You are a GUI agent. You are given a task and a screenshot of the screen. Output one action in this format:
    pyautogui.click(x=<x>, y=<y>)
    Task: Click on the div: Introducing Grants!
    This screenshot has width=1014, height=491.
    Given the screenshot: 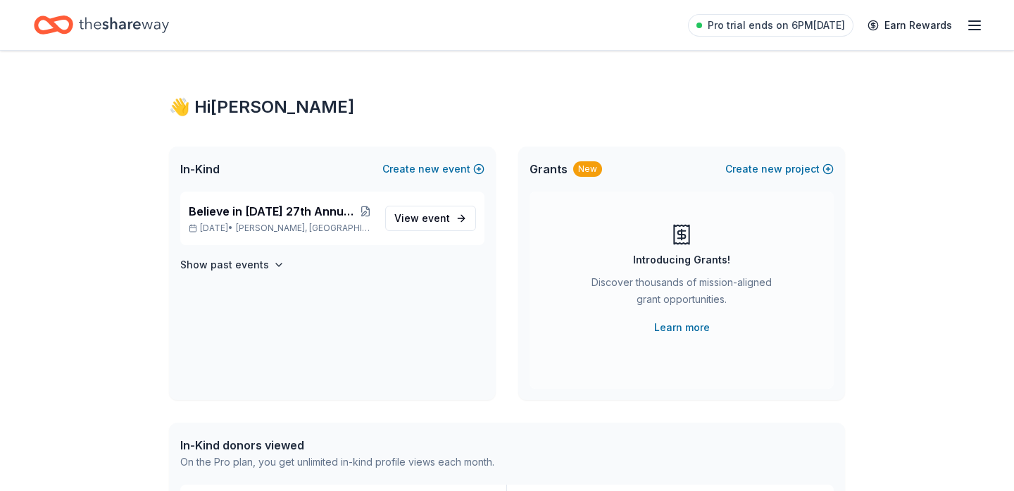 What is the action you would take?
    pyautogui.click(x=682, y=260)
    